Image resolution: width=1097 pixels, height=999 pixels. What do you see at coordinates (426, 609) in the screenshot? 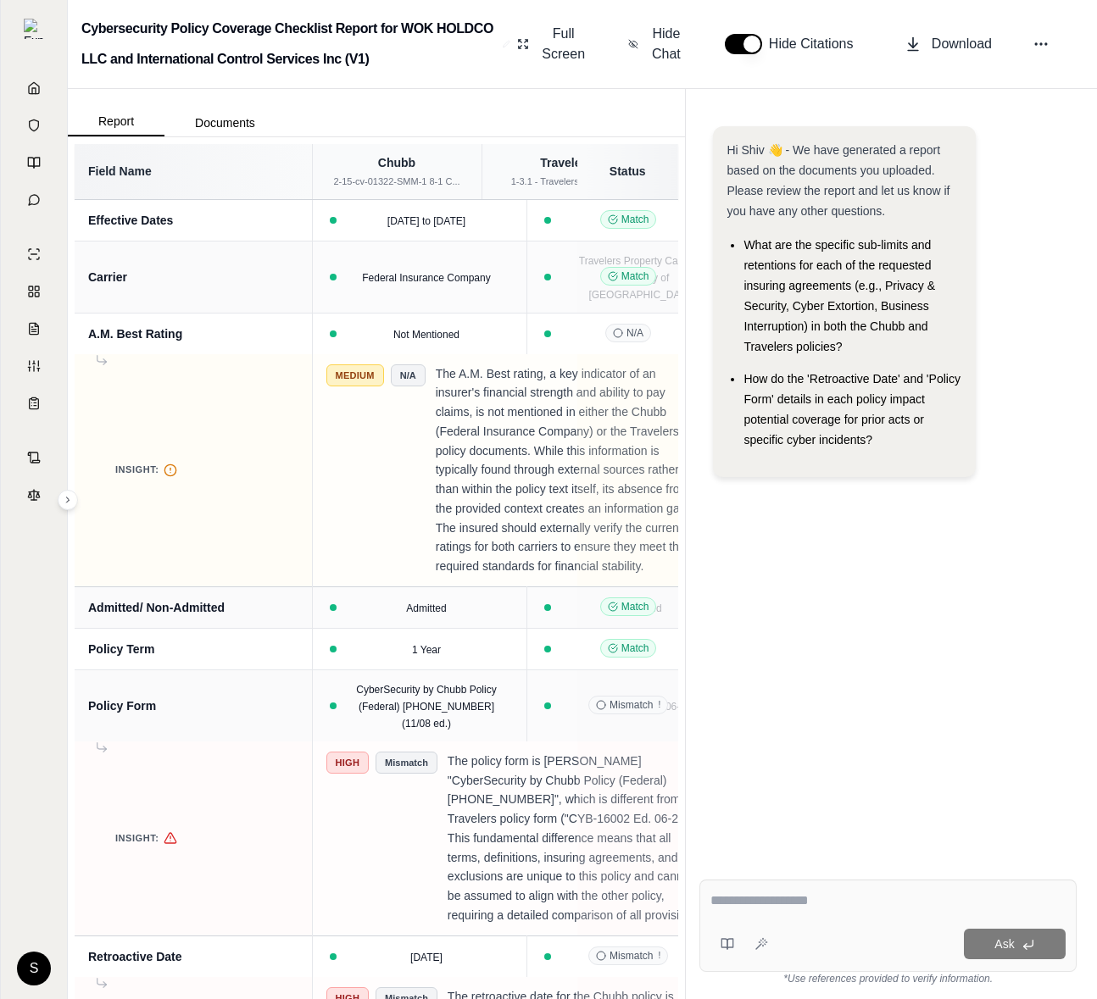
I see `span: Admitted` at bounding box center [426, 609].